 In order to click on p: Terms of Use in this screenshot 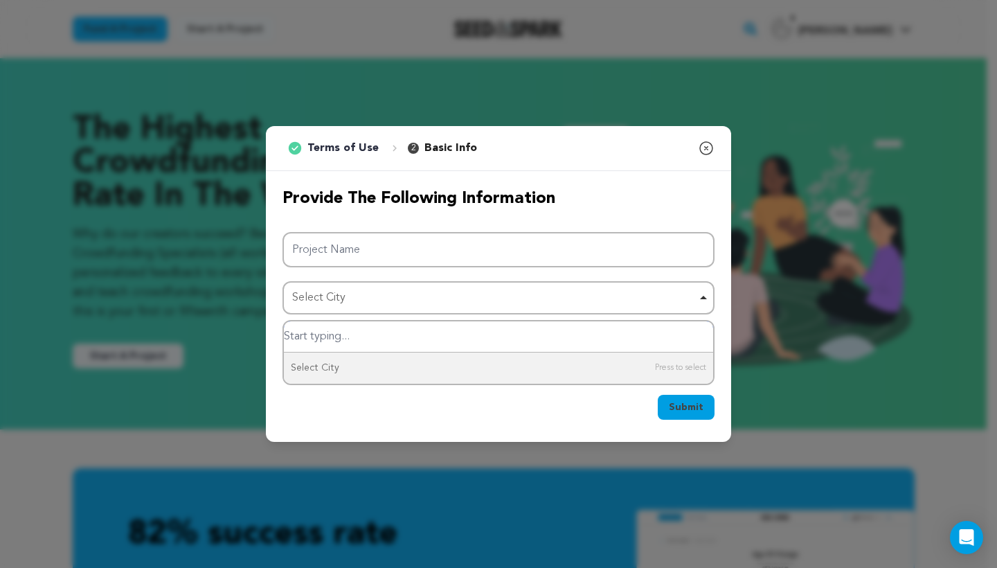, I will do `click(343, 148)`.